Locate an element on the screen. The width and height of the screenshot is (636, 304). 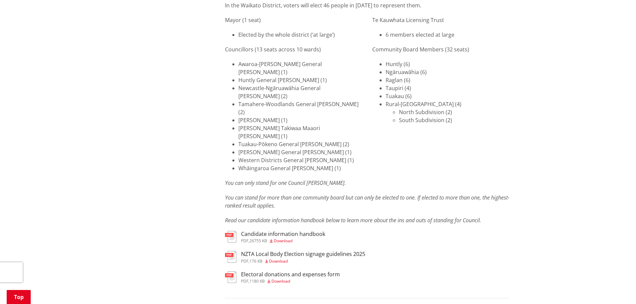
h3: Candidate information handbook is located at coordinates (283, 234).